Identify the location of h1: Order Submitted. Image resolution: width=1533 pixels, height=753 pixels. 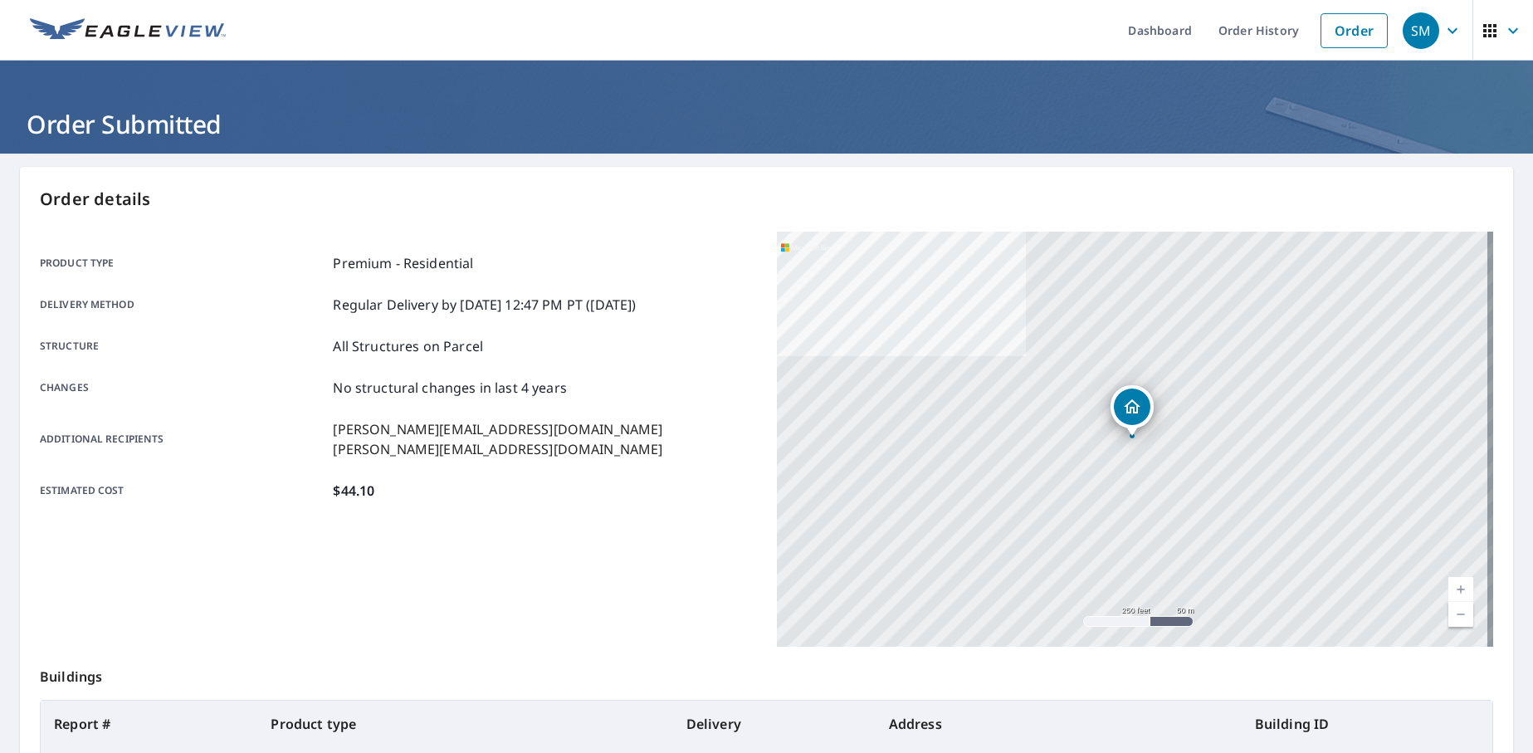
(766, 124).